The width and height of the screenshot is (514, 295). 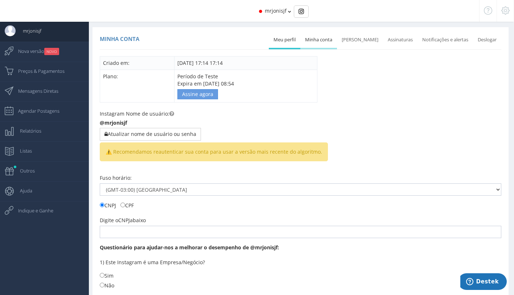 What do you see at coordinates (198, 94) in the screenshot?
I see `a: Assine agora` at bounding box center [198, 94].